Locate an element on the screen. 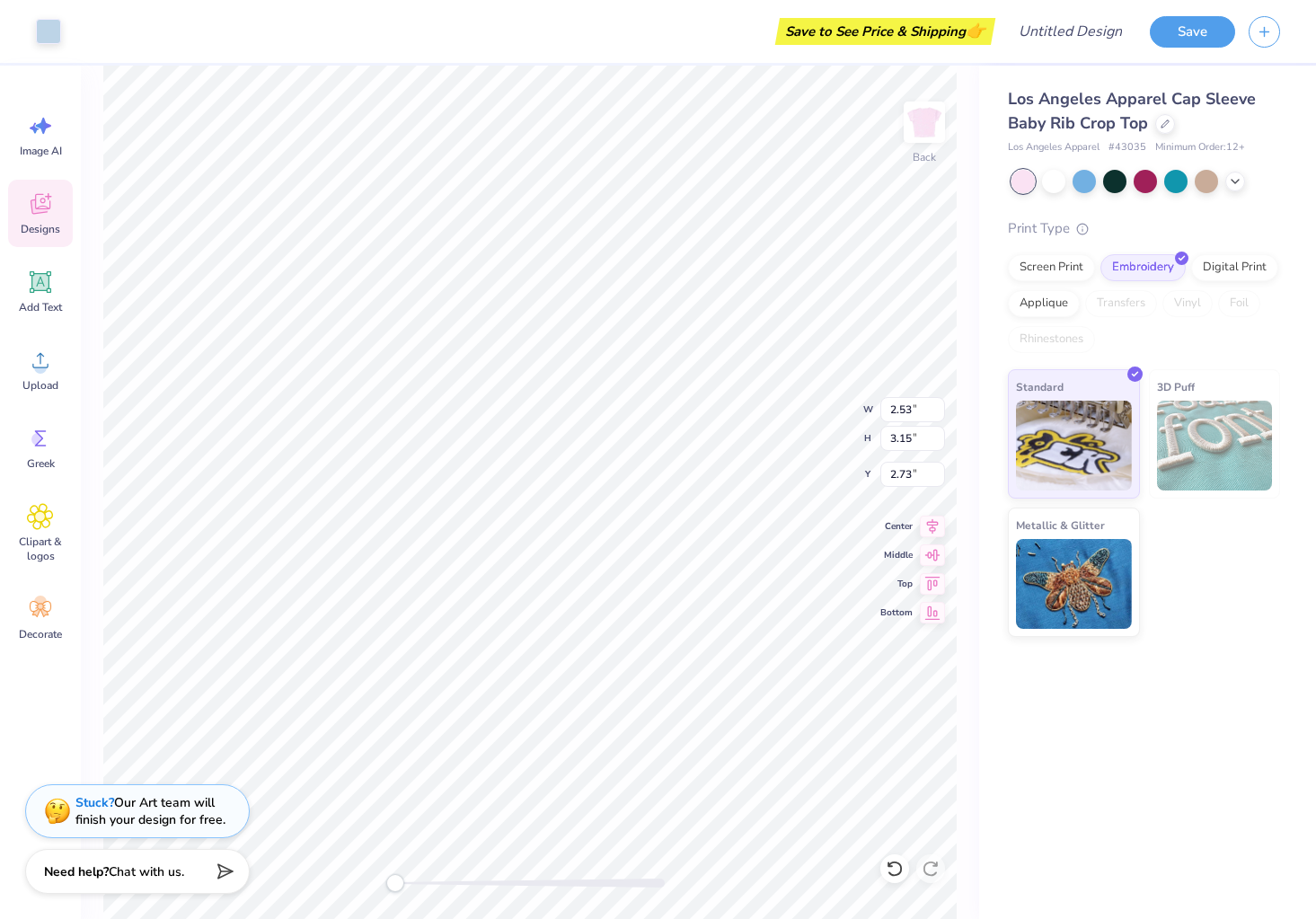 This screenshot has height=919, width=1316. div: Our Art team will finish your design for free. is located at coordinates (150, 811).